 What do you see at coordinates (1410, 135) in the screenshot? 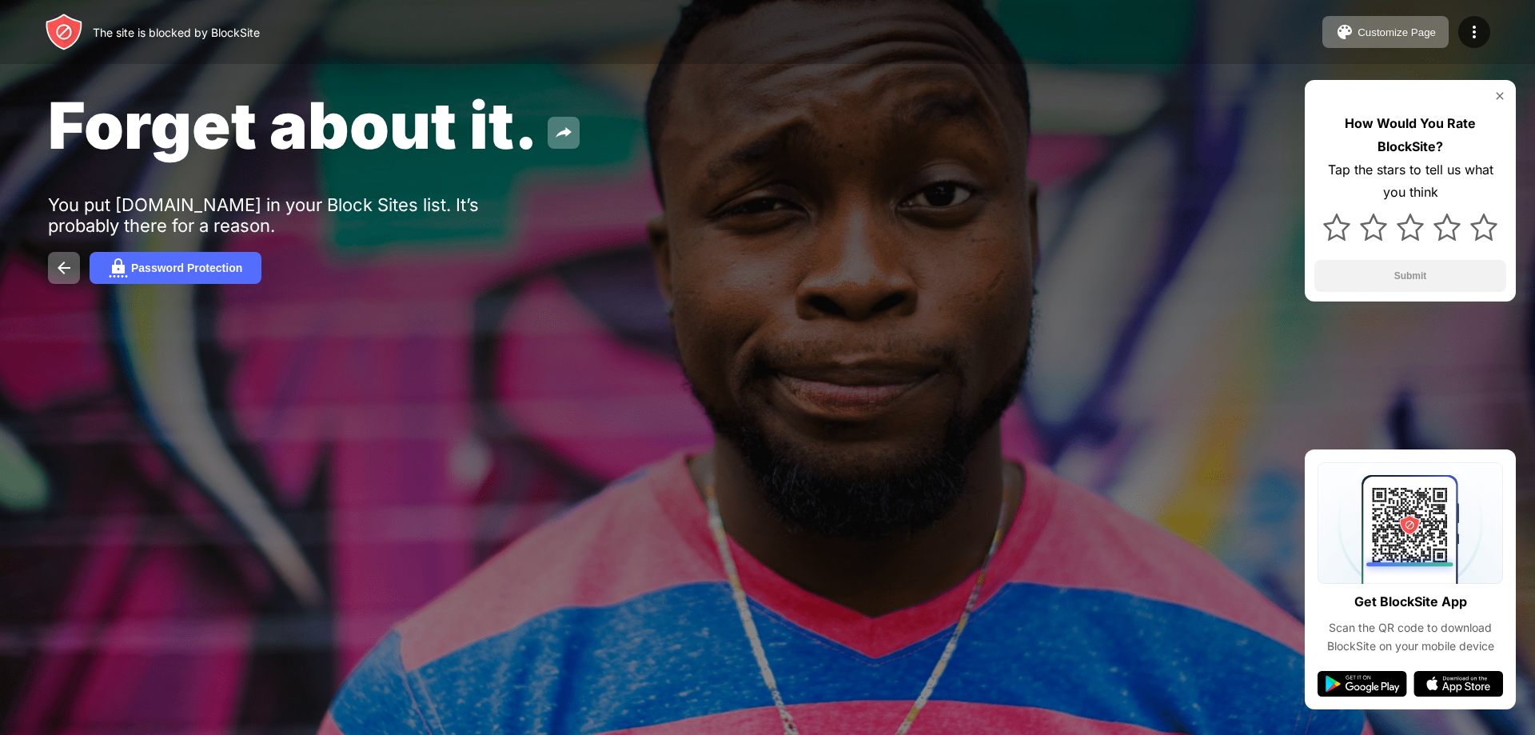
I see `div: How Would You Rate BlockSite?` at bounding box center [1410, 135].